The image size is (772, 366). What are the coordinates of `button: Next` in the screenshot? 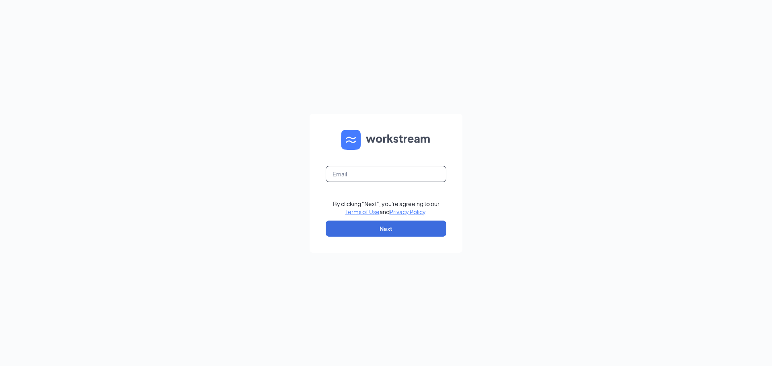 It's located at (386, 229).